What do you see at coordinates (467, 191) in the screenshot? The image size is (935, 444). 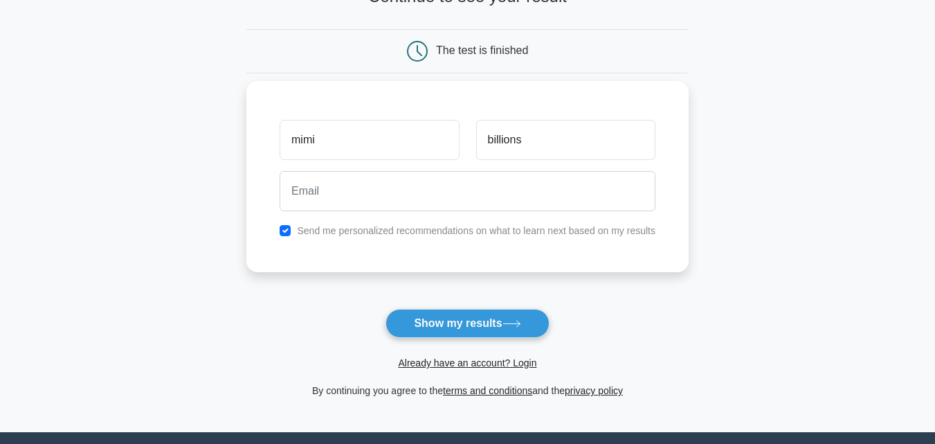 I see `input: Email` at bounding box center [467, 191].